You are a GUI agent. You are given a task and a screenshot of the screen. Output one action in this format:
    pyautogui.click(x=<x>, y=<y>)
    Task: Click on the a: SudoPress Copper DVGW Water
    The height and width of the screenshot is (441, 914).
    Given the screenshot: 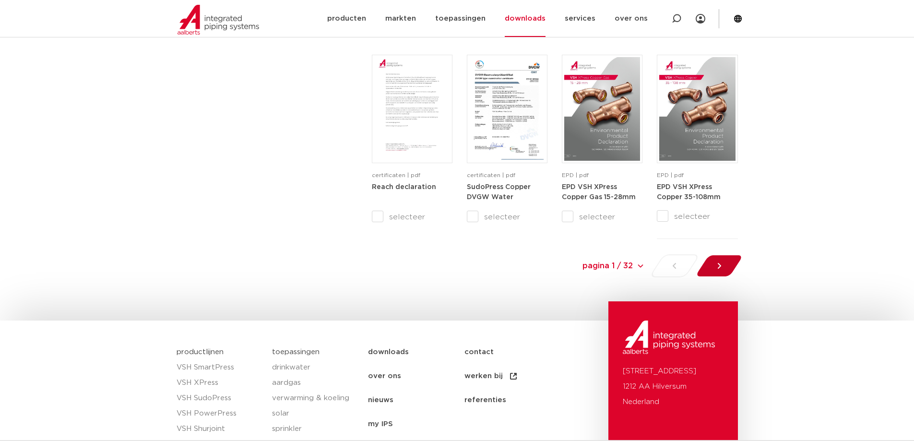 What is the action you would take?
    pyautogui.click(x=498, y=192)
    